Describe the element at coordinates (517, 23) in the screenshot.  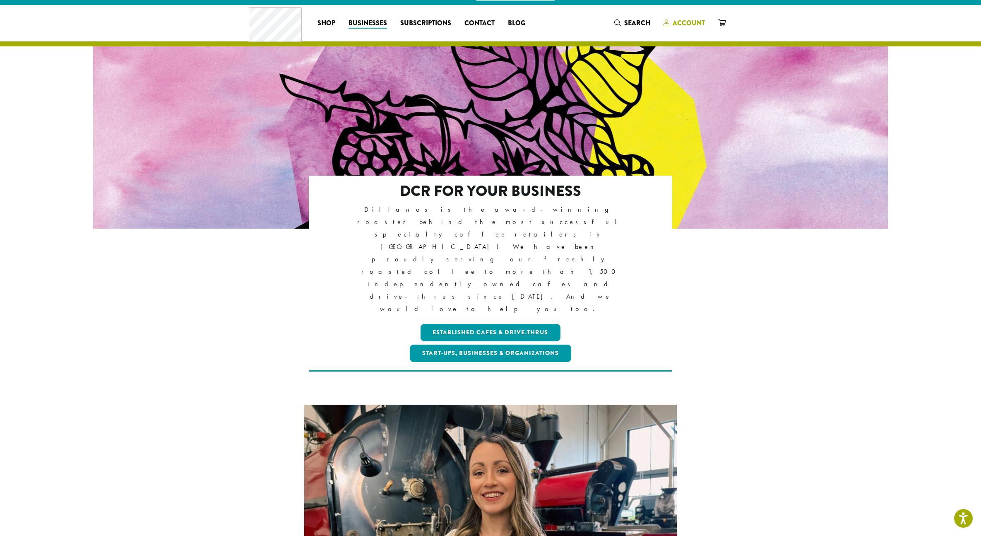
I see `span: Blog` at that location.